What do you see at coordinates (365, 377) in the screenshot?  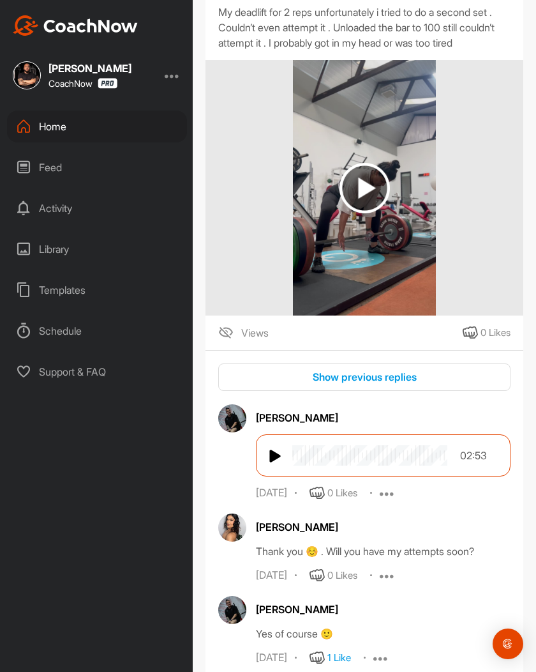 I see `div: Show previous replies` at bounding box center [365, 377].